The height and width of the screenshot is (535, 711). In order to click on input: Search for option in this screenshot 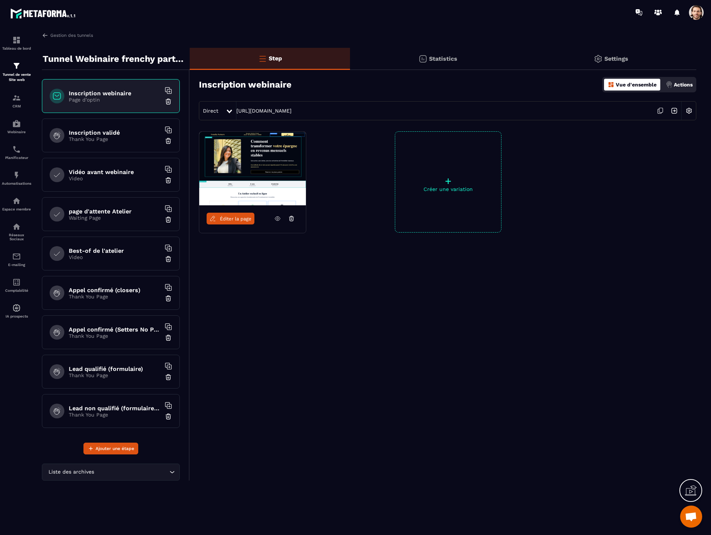, I will do `click(132, 472)`.